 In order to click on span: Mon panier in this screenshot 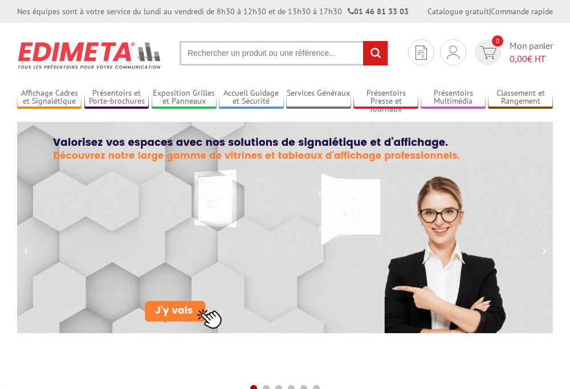, I will do `click(531, 52)`.